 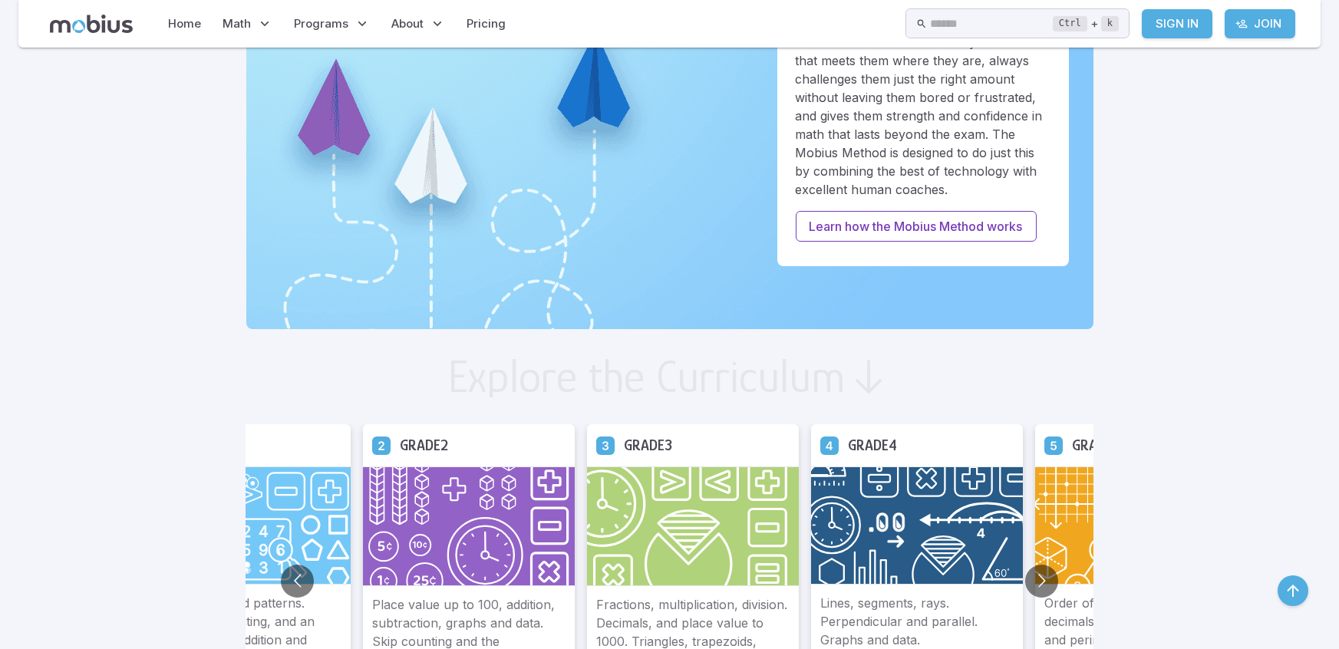 I want to click on a: Pricing, so click(x=486, y=24).